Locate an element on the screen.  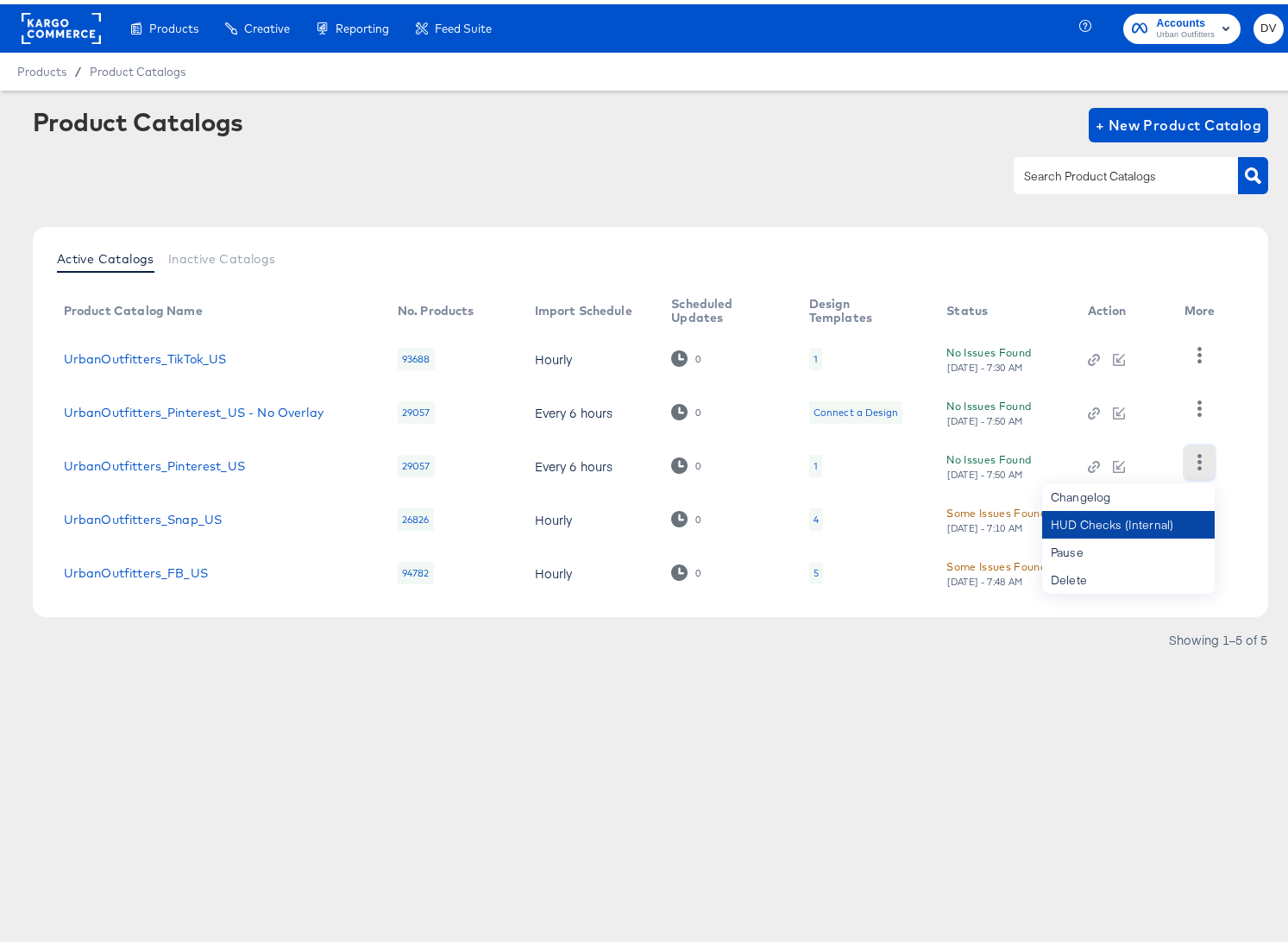
div: Product Catalogs is located at coordinates (138, 117).